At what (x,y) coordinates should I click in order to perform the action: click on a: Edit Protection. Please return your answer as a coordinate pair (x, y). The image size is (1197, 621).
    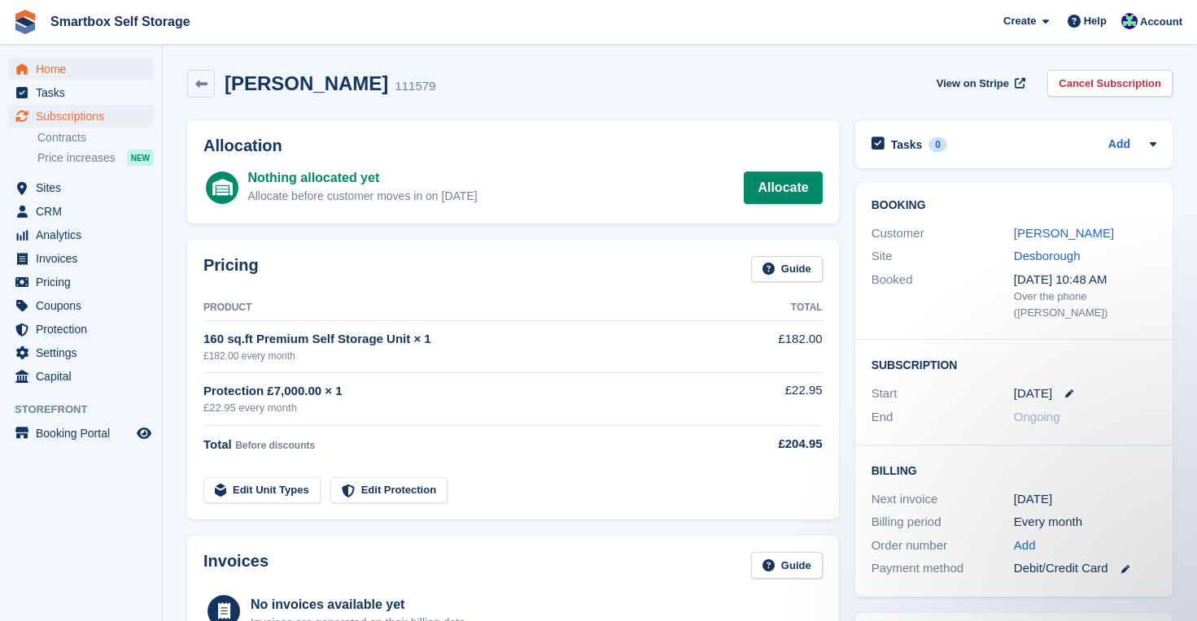
    Looking at the image, I should click on (389, 490).